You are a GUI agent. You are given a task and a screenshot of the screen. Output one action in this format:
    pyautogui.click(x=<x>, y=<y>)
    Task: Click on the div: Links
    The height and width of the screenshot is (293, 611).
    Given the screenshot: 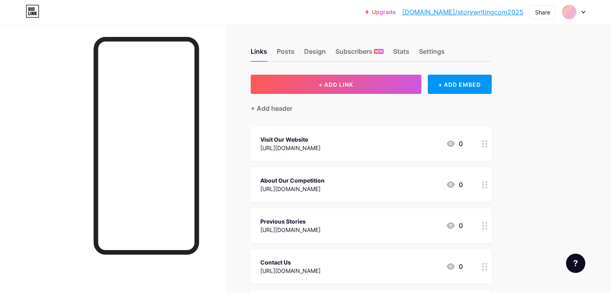 What is the action you would take?
    pyautogui.click(x=259, y=54)
    